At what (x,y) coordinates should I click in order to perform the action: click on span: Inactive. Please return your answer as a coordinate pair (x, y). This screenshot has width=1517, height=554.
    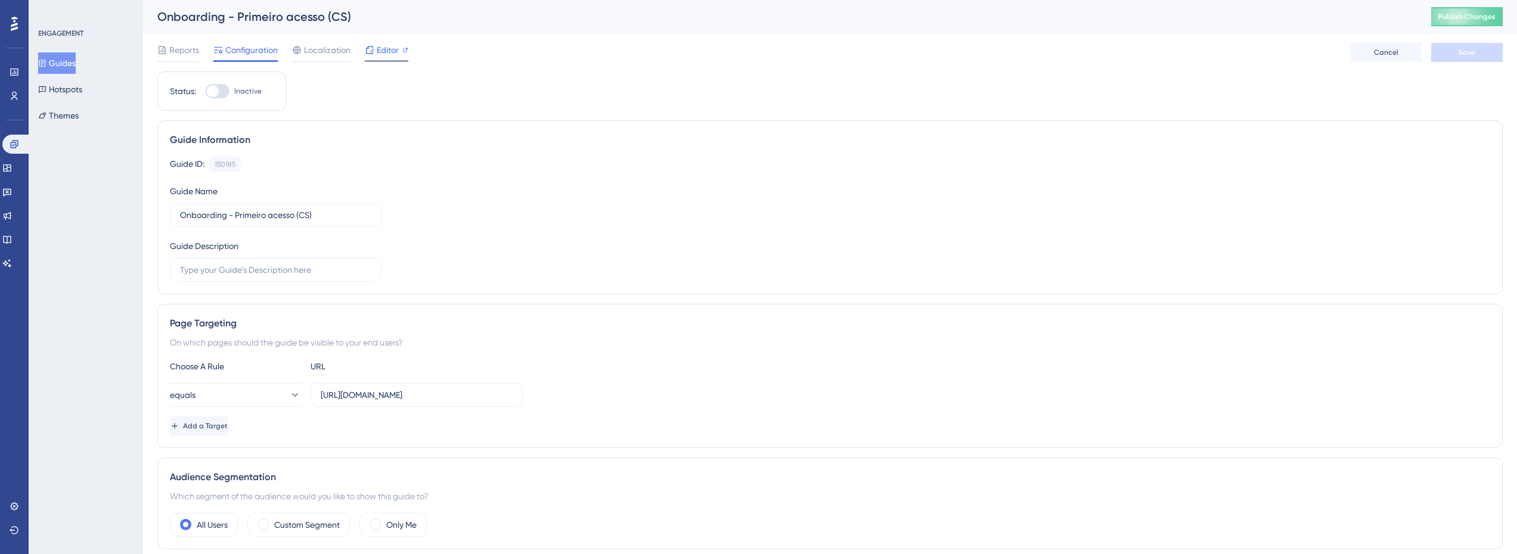
    Looking at the image, I should click on (248, 91).